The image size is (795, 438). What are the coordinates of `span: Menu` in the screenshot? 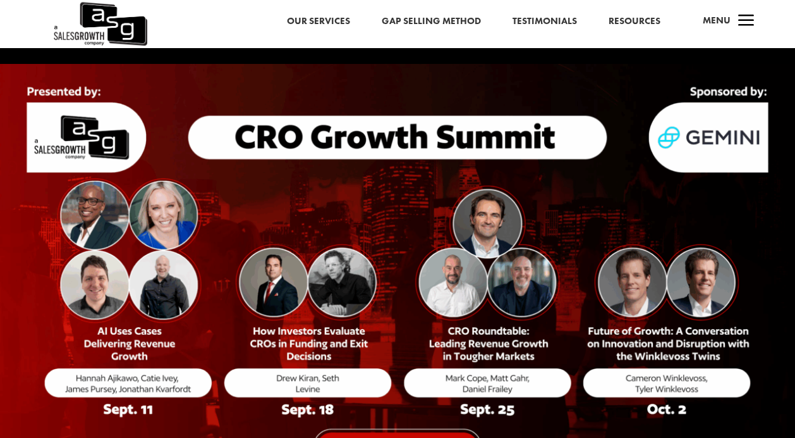 It's located at (717, 20).